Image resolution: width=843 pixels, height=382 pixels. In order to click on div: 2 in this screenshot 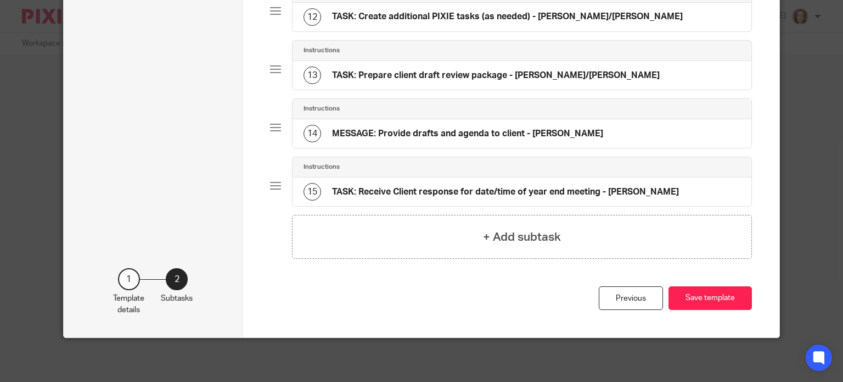, I will do `click(177, 279)`.